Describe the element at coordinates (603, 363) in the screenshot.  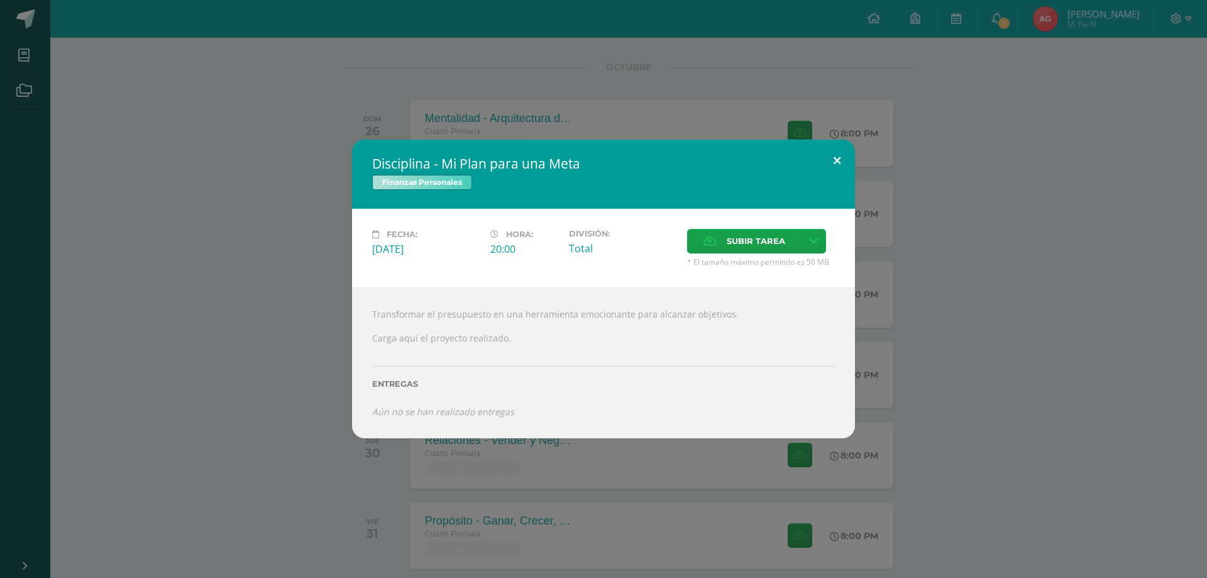
I see `div: Transformar el presupuesto en una herramienta emocionante para alcanzar objetivos. Carga aquí el ...` at that location.